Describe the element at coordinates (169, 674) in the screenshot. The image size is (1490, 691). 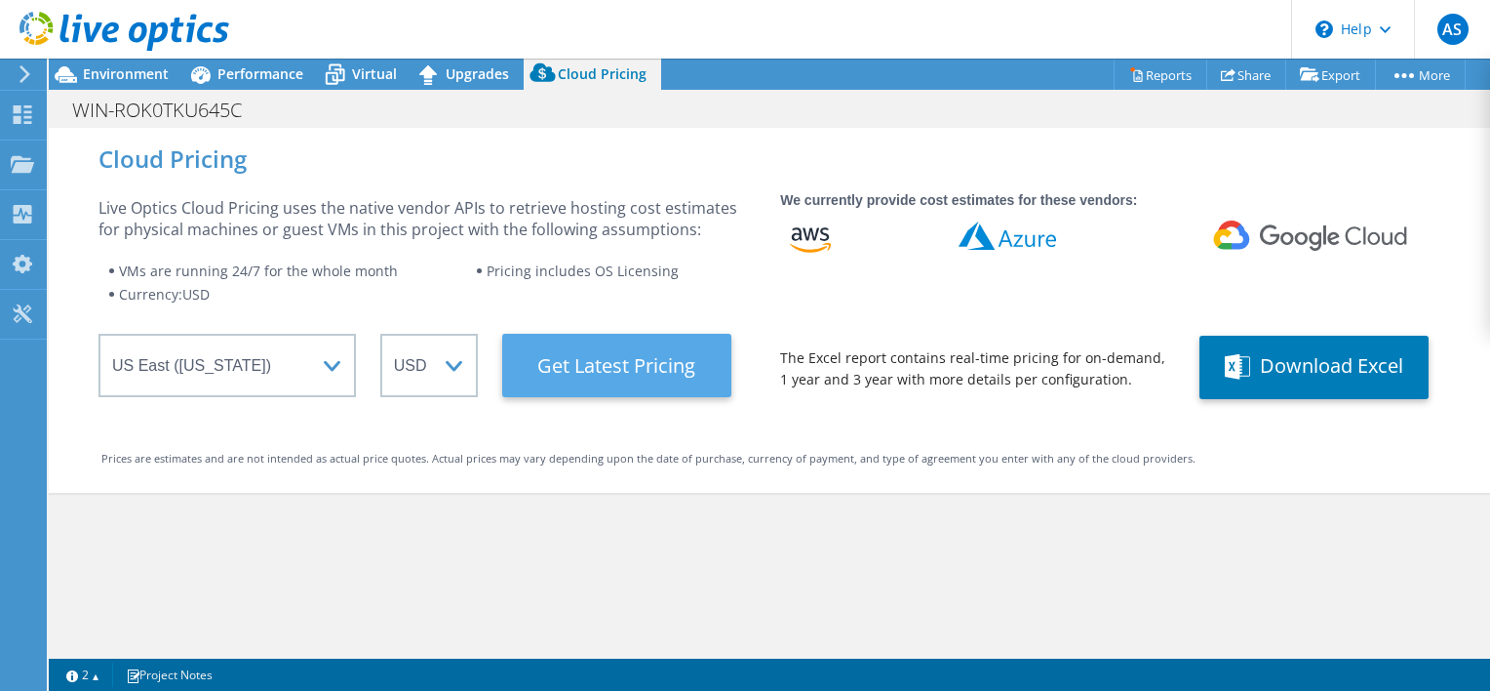
I see `a: Project Notes` at that location.